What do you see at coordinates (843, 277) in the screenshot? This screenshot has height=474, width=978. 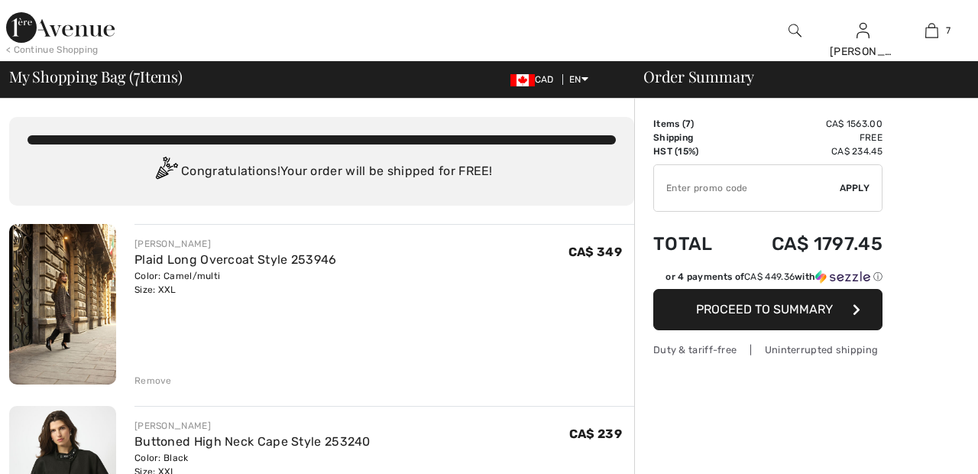 I see `img: Sezzle` at bounding box center [843, 277].